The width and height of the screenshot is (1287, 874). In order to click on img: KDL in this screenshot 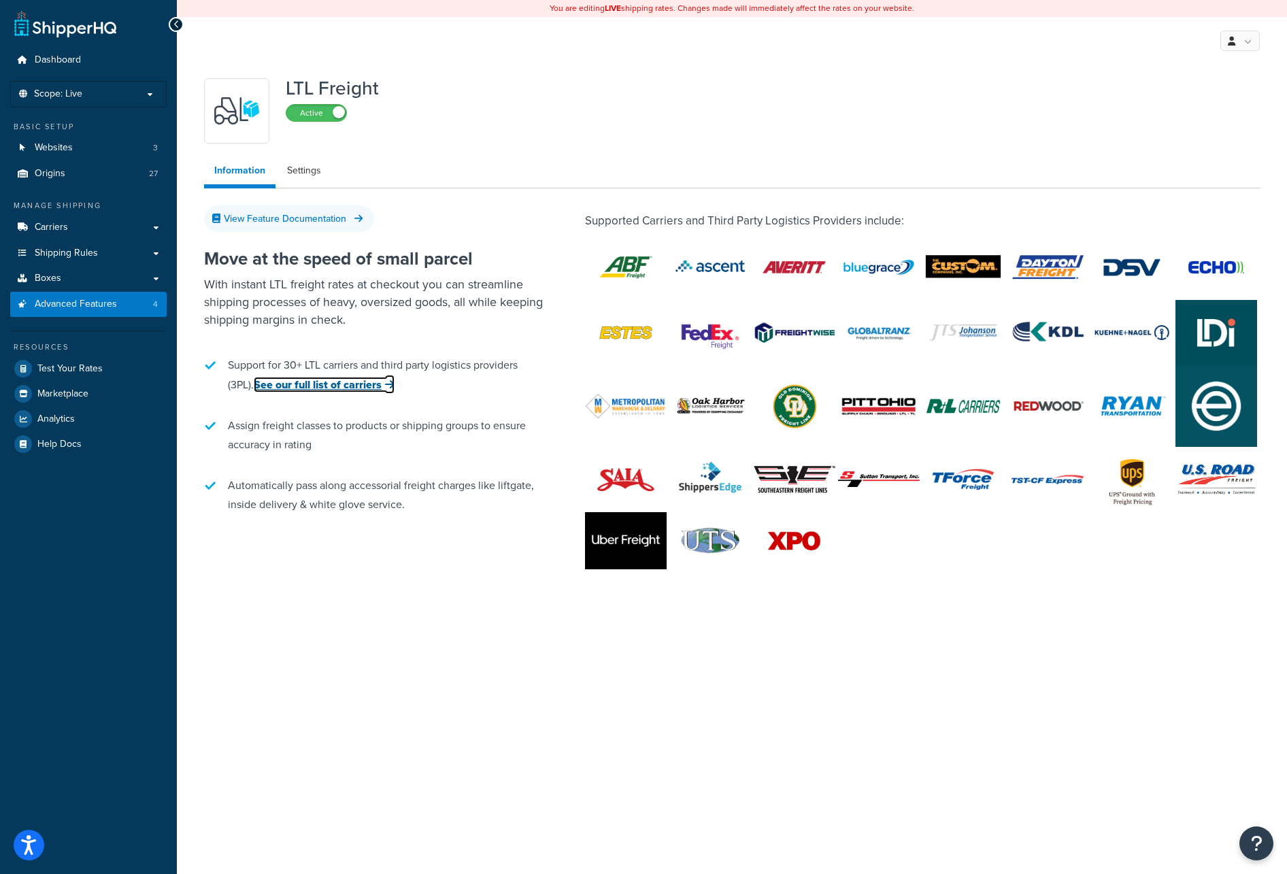, I will do `click(1048, 333)`.